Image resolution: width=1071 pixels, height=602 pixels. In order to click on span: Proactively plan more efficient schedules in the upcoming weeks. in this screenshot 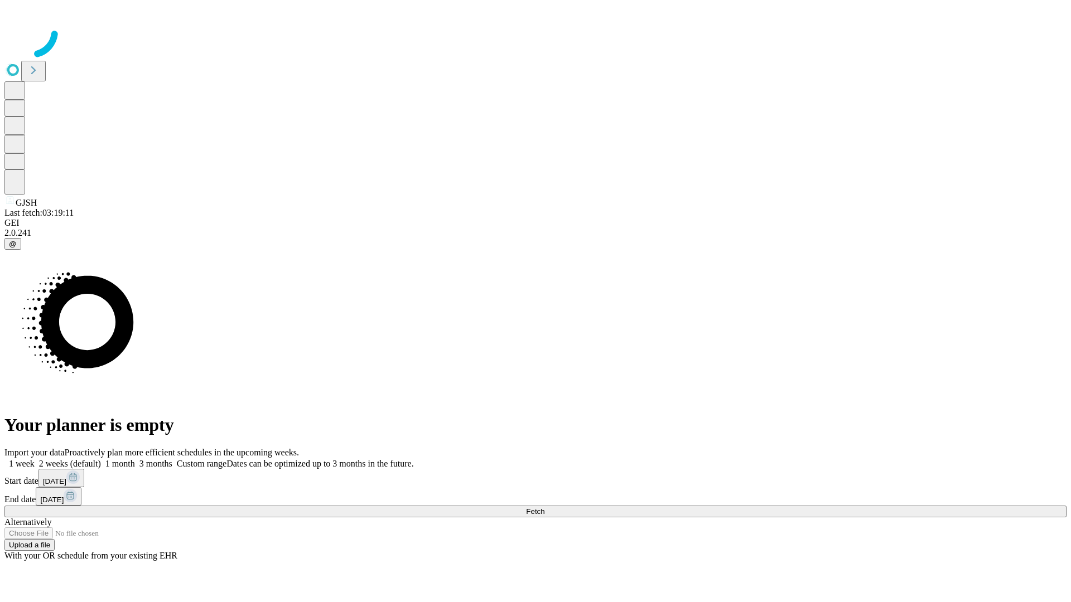, I will do `click(182, 452)`.